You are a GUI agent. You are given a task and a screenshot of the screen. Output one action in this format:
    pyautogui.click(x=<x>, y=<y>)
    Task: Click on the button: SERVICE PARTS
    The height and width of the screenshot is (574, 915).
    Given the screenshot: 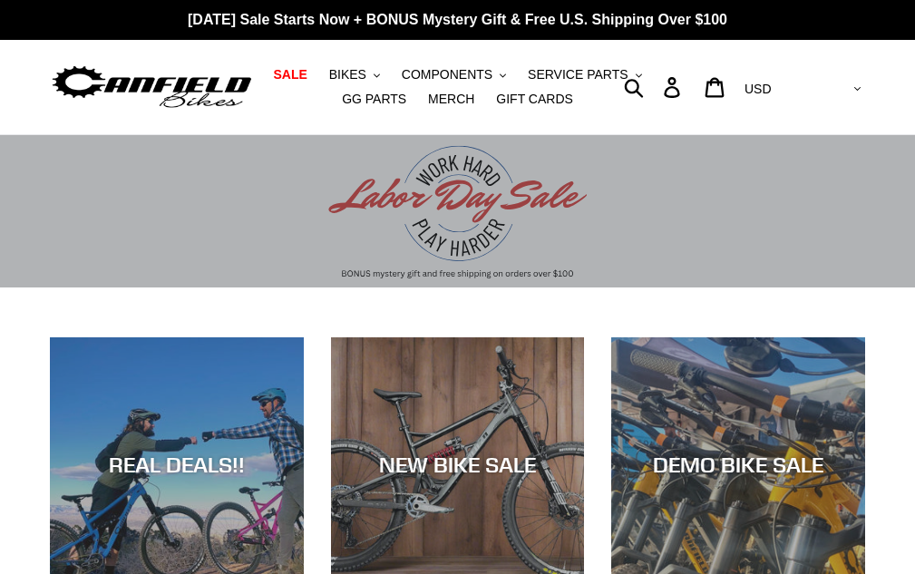 What is the action you would take?
    pyautogui.click(x=584, y=74)
    